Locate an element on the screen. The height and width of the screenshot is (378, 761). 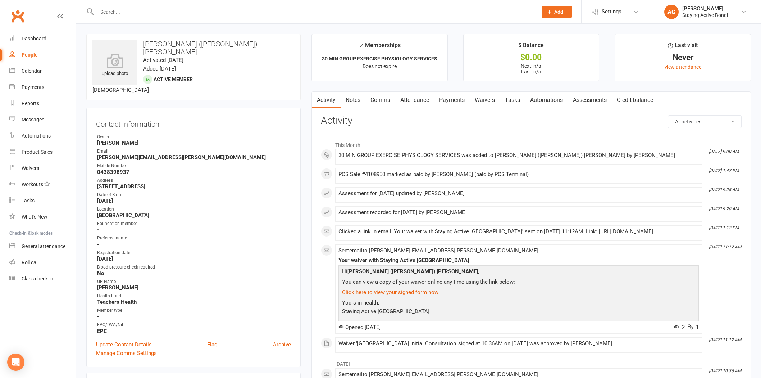
div: Calendar is located at coordinates (32, 71).